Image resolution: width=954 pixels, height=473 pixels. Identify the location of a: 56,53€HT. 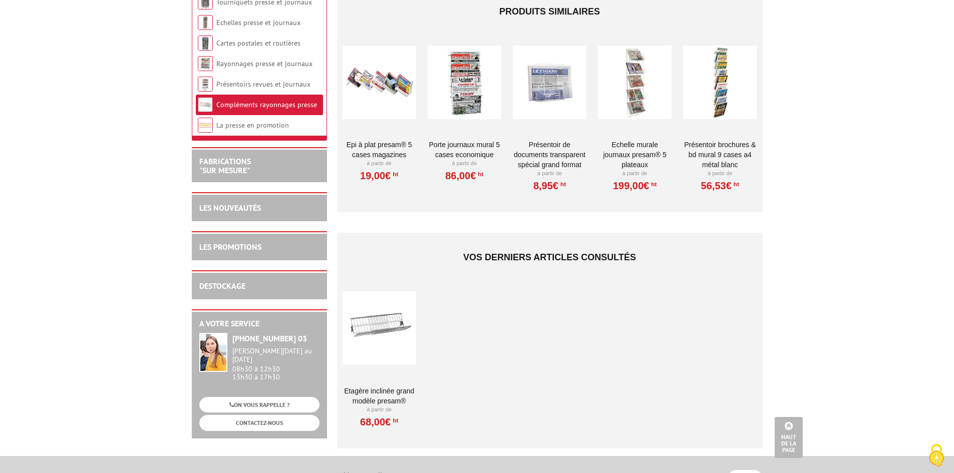
(720, 186).